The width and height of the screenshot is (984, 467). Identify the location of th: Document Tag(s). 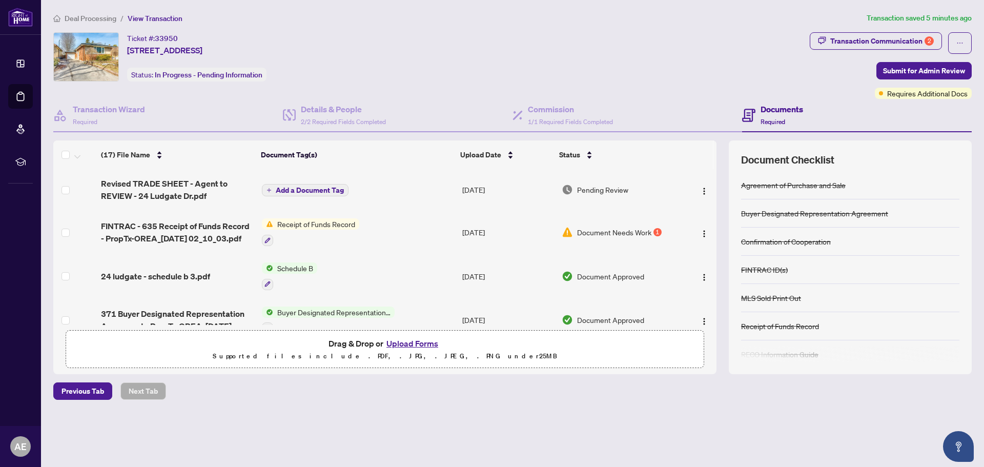
(357, 155).